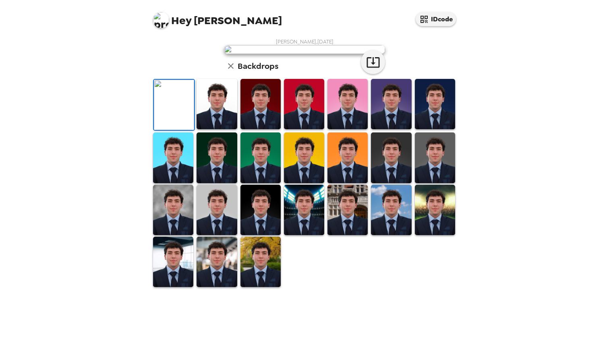  What do you see at coordinates (258, 66) in the screenshot?
I see `h6: Backdrops` at bounding box center [258, 66].